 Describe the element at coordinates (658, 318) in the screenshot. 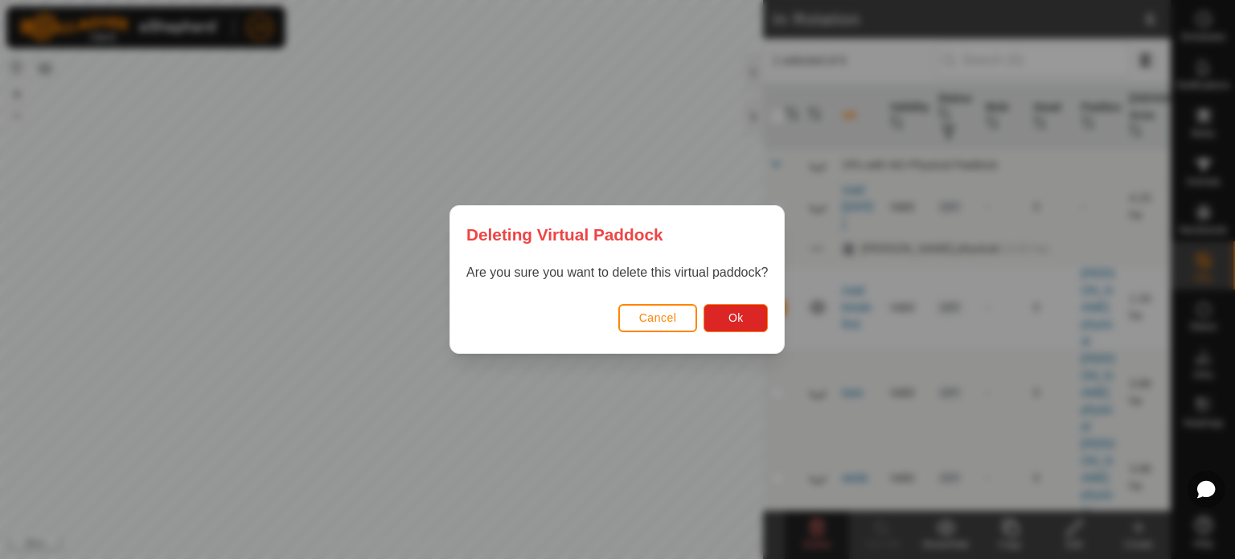

I see `span: Cancel` at that location.